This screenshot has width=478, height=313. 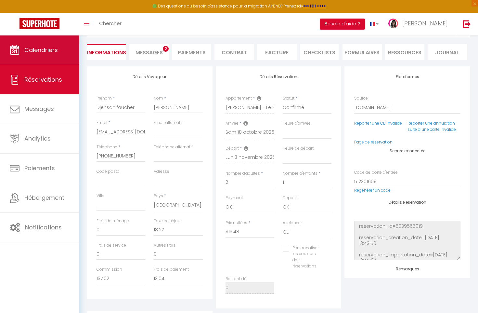 What do you see at coordinates (107, 147) in the screenshot?
I see `label: Téléphone` at bounding box center [107, 147].